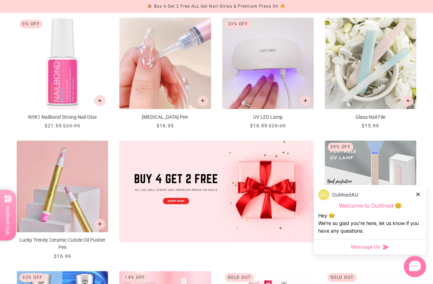 The height and width of the screenshot is (284, 433). I want to click on span: Message Us, so click(365, 247).